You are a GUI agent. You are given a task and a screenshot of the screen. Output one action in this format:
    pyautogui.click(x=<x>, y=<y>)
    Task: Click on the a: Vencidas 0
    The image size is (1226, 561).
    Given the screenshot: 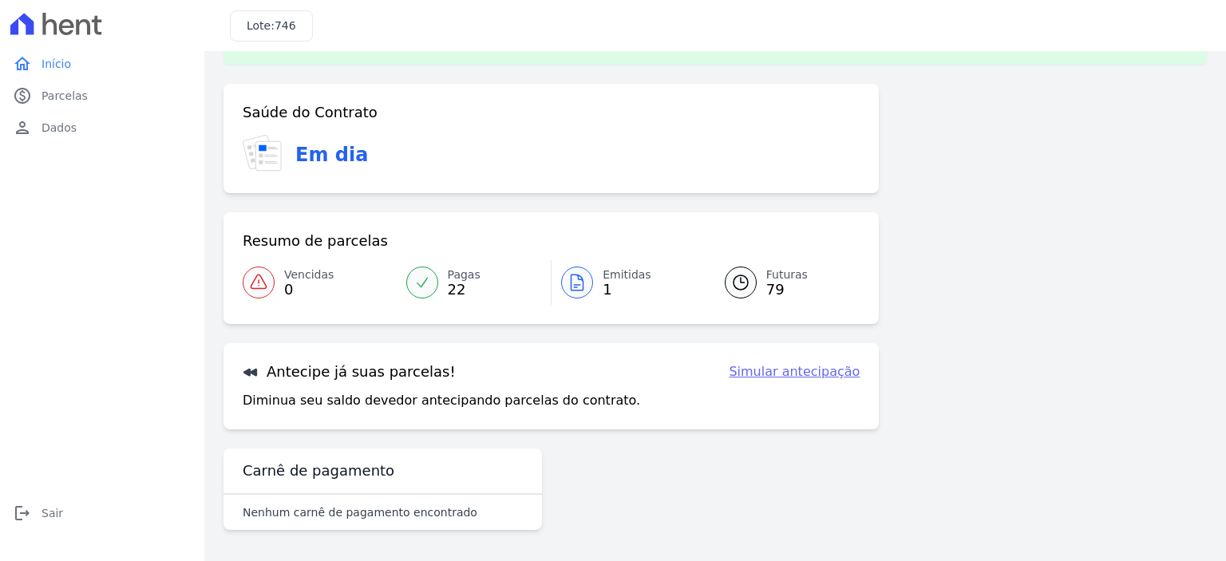 What is the action you would take?
    pyautogui.click(x=319, y=283)
    